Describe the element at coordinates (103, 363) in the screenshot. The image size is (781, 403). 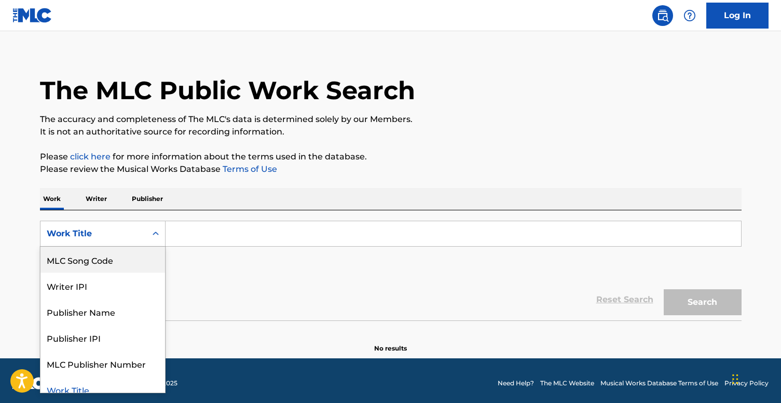
I see `div: MLC Publisher Number` at that location.